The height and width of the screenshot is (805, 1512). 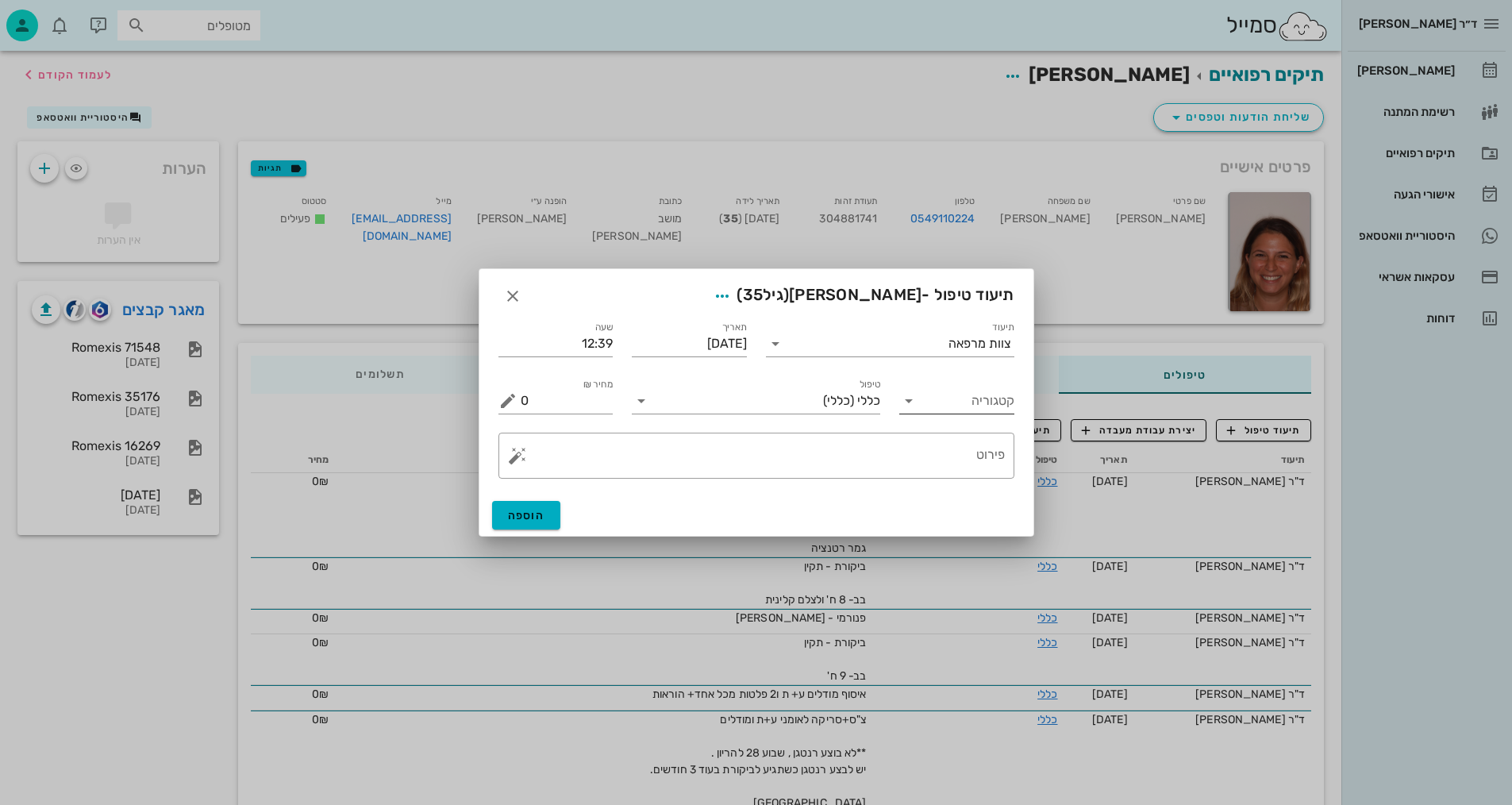 What do you see at coordinates (599, 384) in the screenshot?
I see `label: מחיר ₪` at bounding box center [599, 384].